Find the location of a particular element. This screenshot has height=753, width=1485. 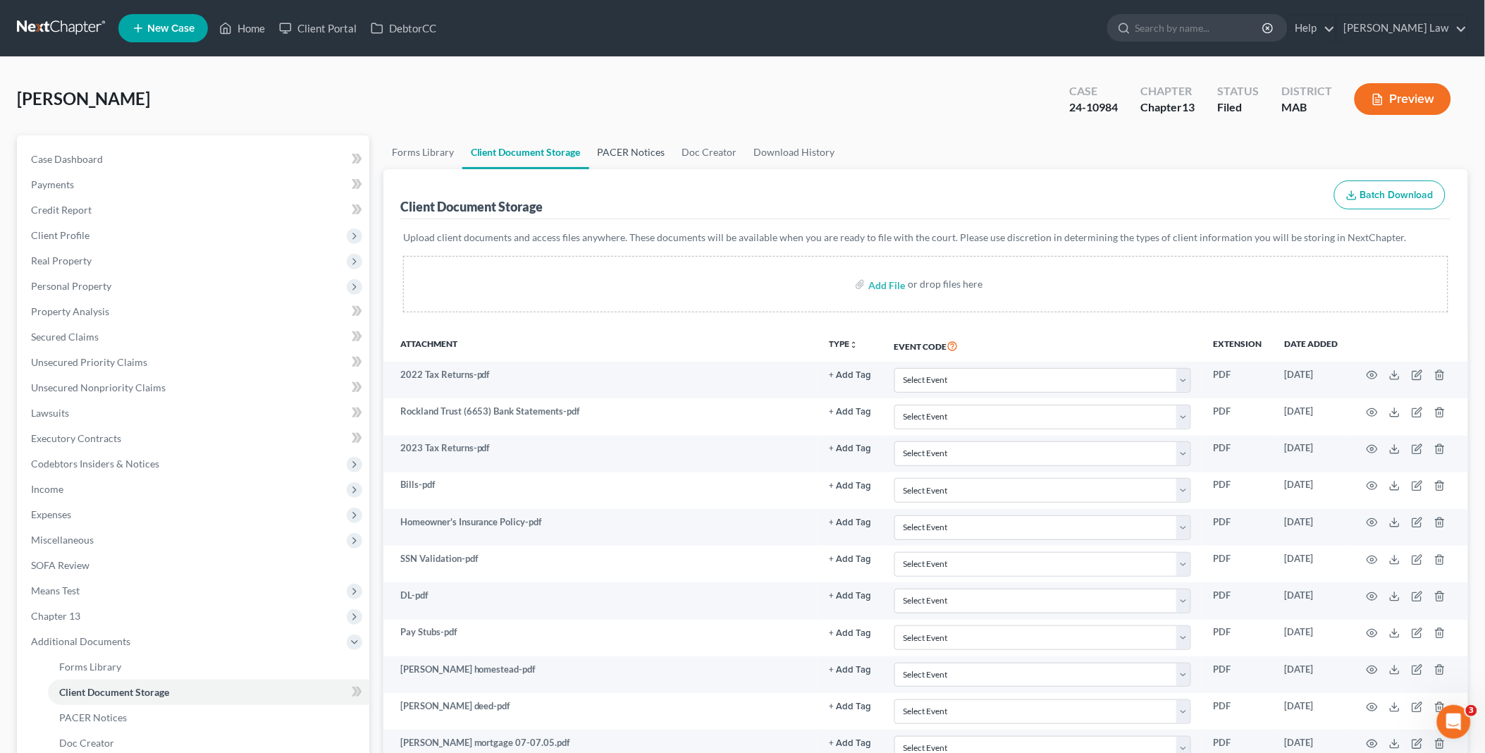

a: Payments is located at coordinates (195, 185).